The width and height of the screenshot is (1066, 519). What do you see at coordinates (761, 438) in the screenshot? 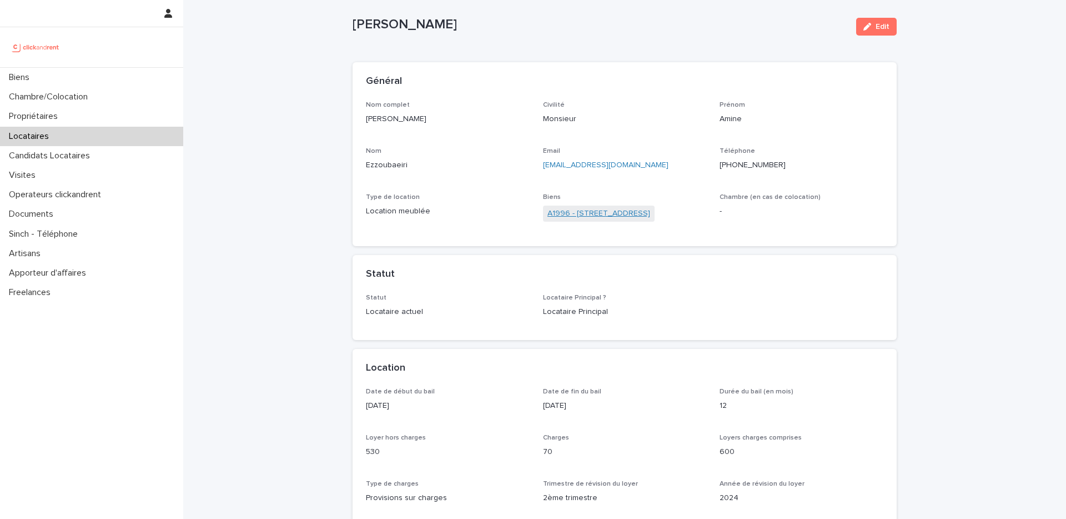
I see `span: Loyers charges comprises` at bounding box center [761, 438].